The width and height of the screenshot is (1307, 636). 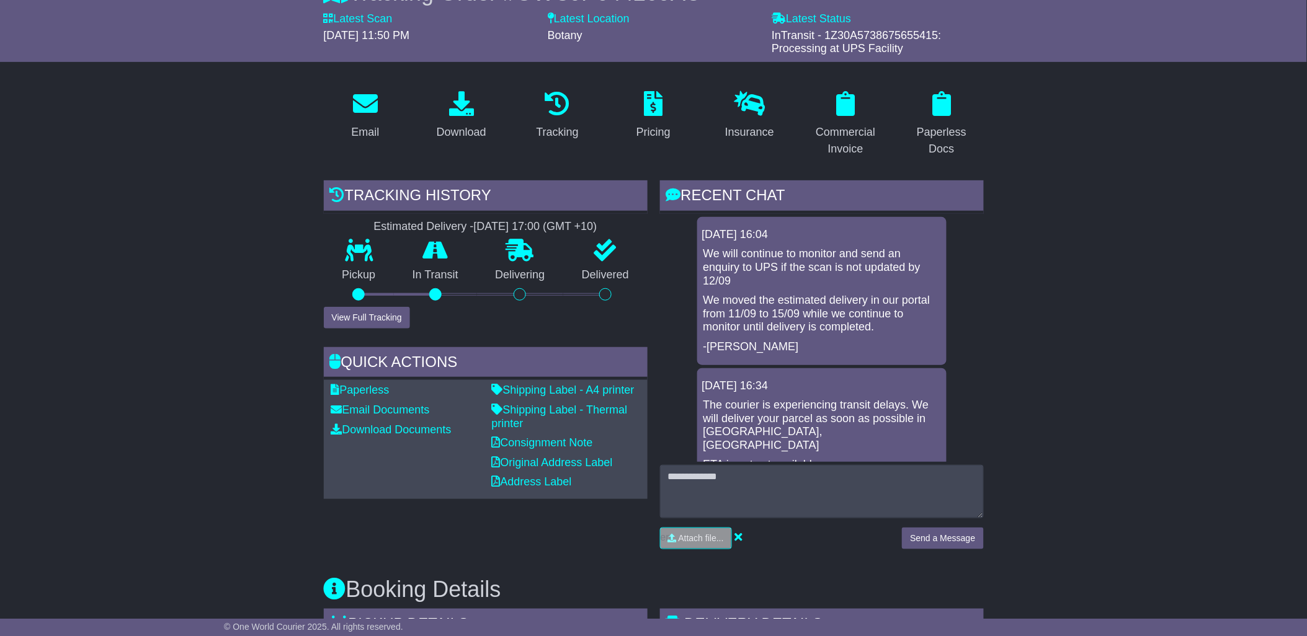 I want to click on p: Delivered, so click(x=605, y=275).